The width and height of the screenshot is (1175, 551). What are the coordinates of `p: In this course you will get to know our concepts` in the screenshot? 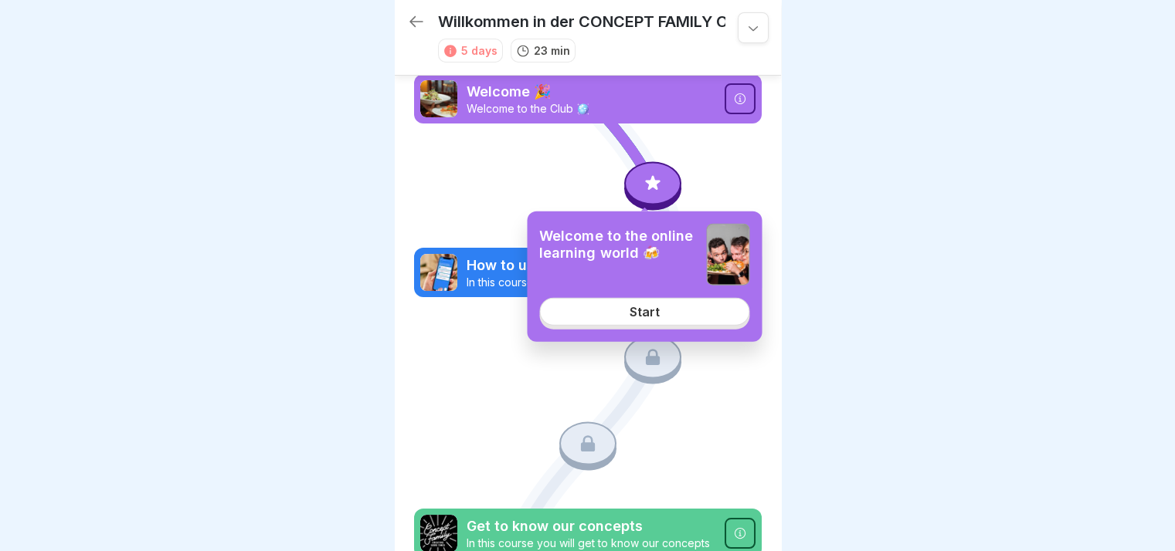 It's located at (591, 544).